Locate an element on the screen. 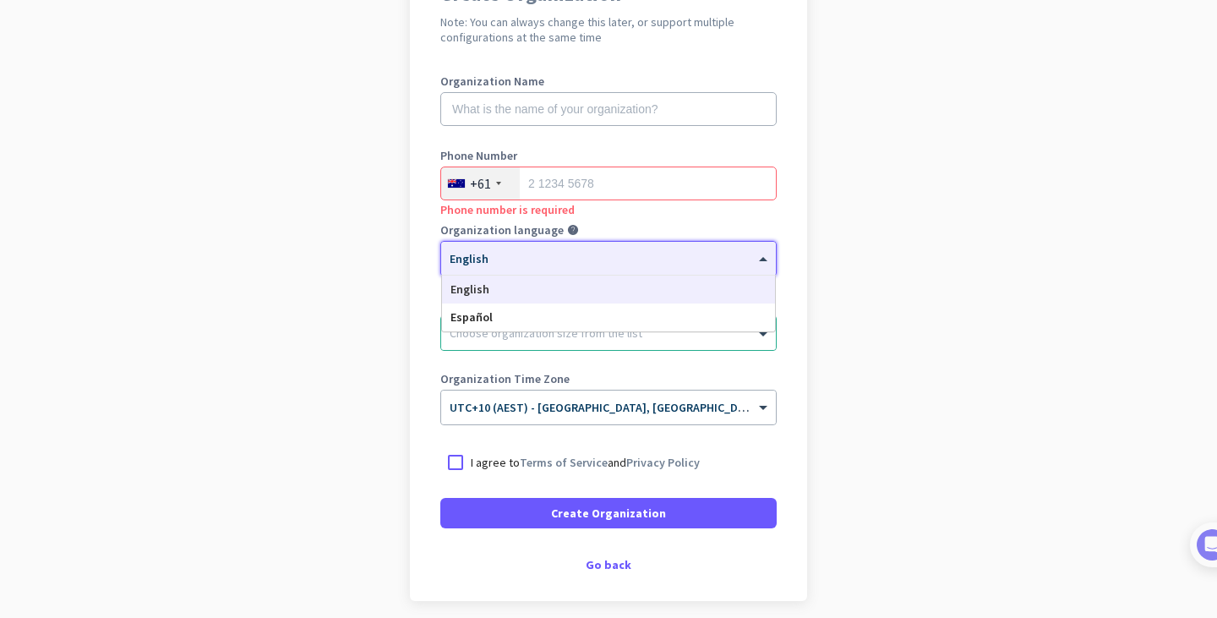 The width and height of the screenshot is (1217, 618). label: Organization Size (Optional) is located at coordinates (608, 304).